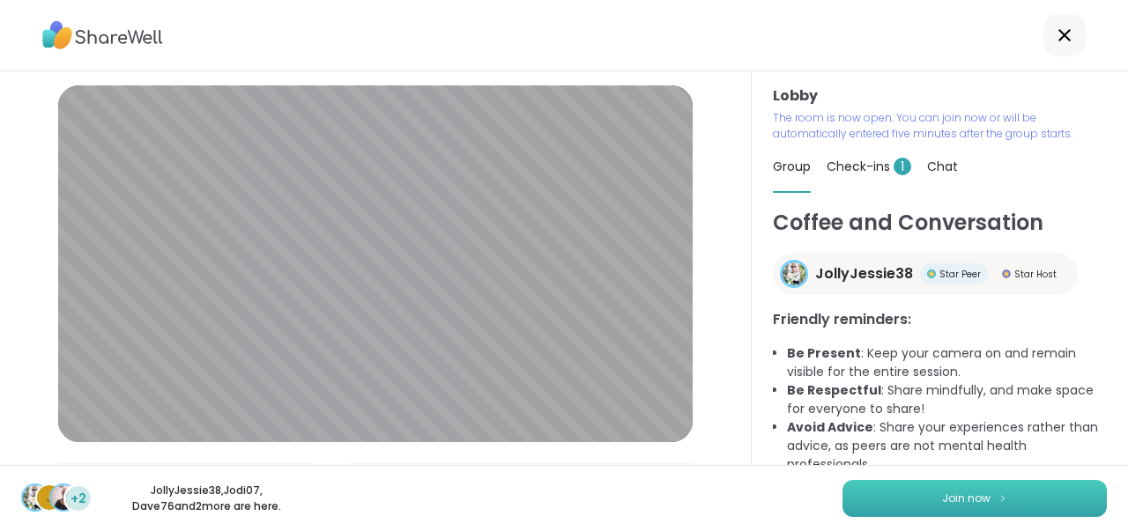  What do you see at coordinates (1006, 274) in the screenshot?
I see `img: Star Host` at bounding box center [1006, 274].